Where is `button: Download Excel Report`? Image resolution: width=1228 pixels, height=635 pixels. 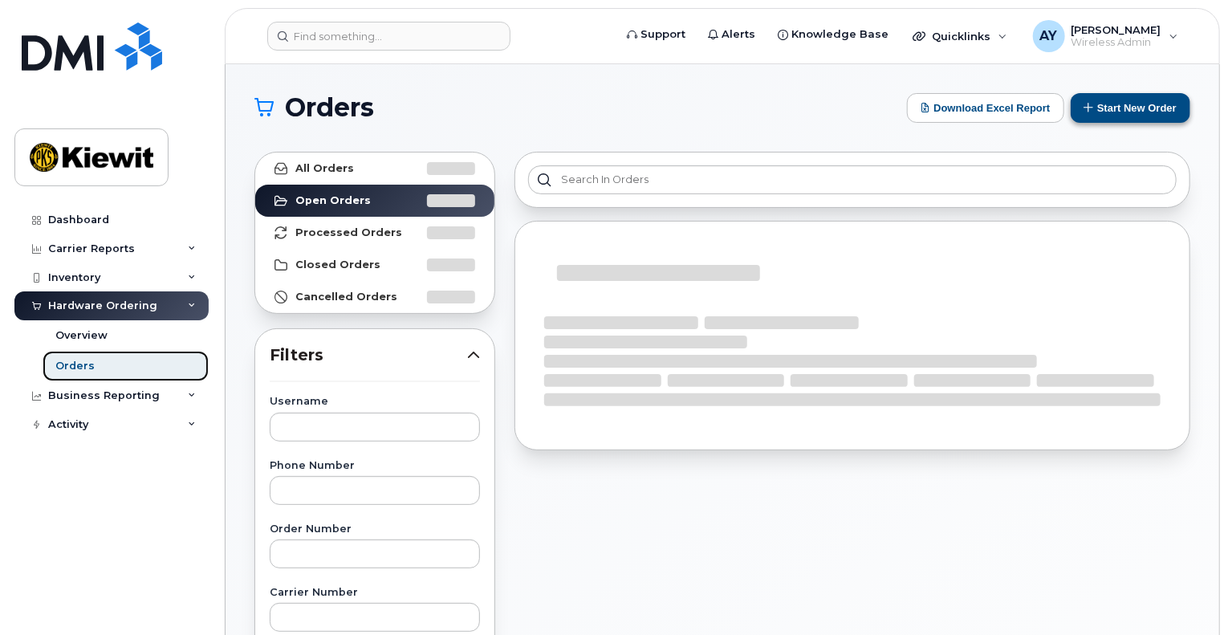
button: Download Excel Report is located at coordinates (986, 108).